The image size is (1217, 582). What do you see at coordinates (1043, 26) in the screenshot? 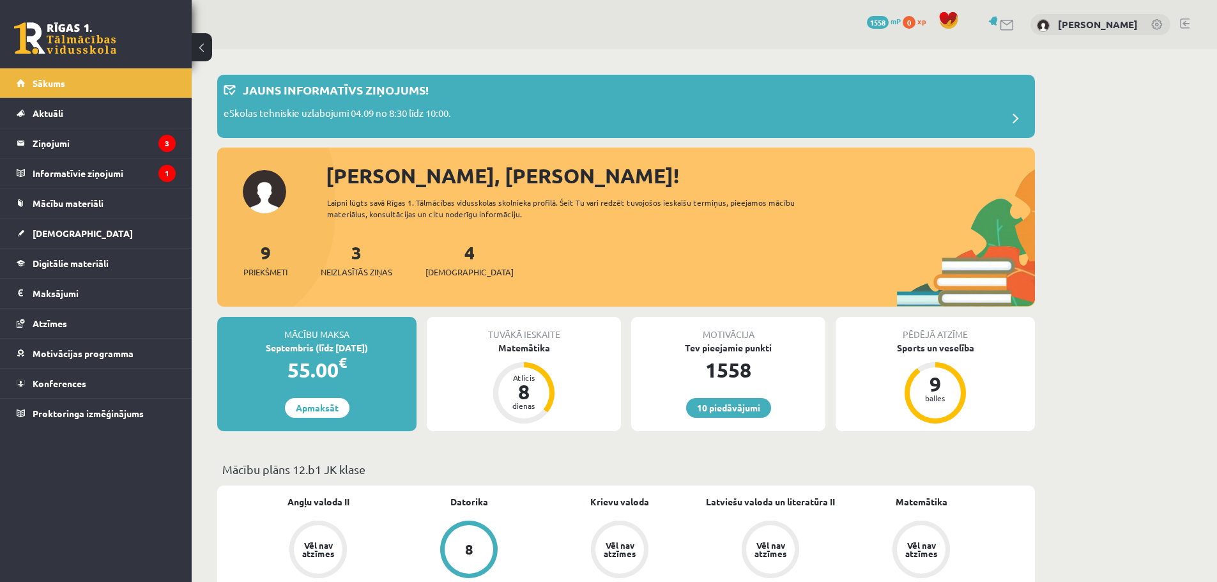
I see `img: Anžela Aleksandrova` at bounding box center [1043, 26].